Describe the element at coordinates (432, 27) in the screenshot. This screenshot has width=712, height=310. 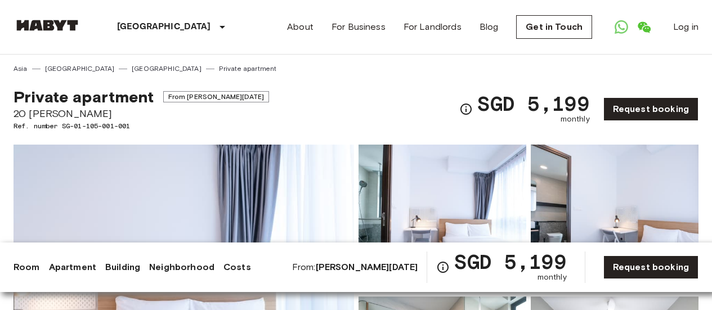
I see `a: For Landlords` at that location.